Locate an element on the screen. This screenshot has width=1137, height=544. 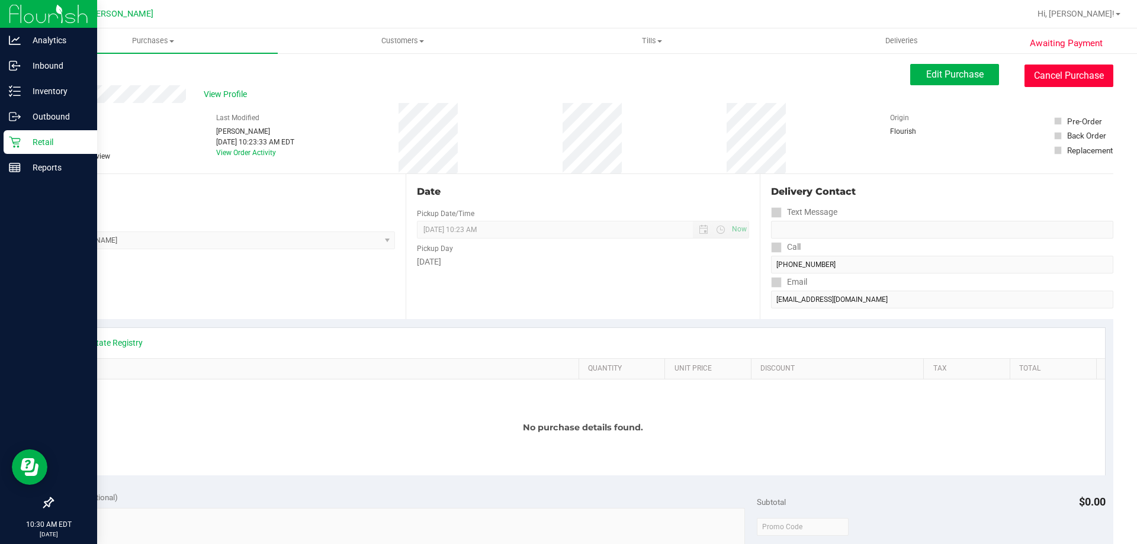
p: Analytics is located at coordinates (56, 40).